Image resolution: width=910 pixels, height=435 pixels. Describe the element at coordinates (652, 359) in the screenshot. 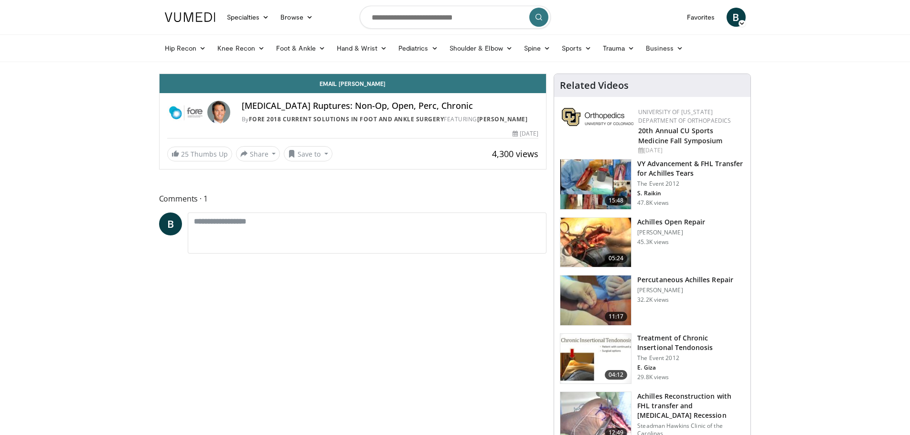

I see `a: 04:12 Treatment of Chronic Insertional Tendonosis The Event 2012 E. Giza 29.8K views` at that location.